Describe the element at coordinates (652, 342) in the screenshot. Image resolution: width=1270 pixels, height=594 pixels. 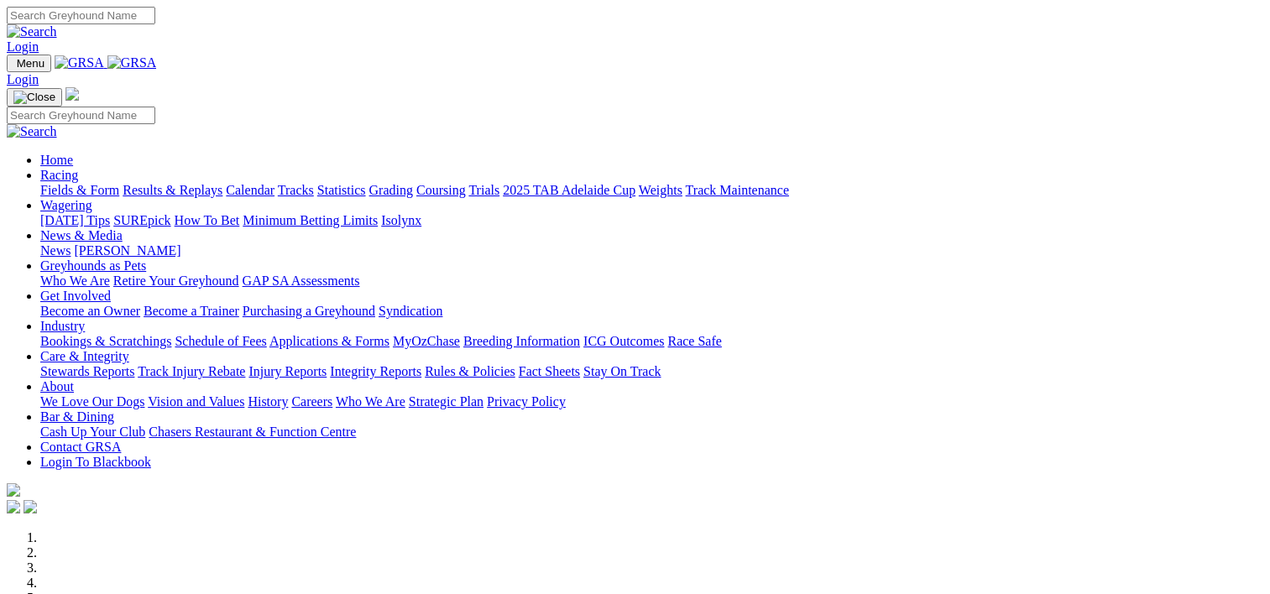
I see `div: Industry` at that location.